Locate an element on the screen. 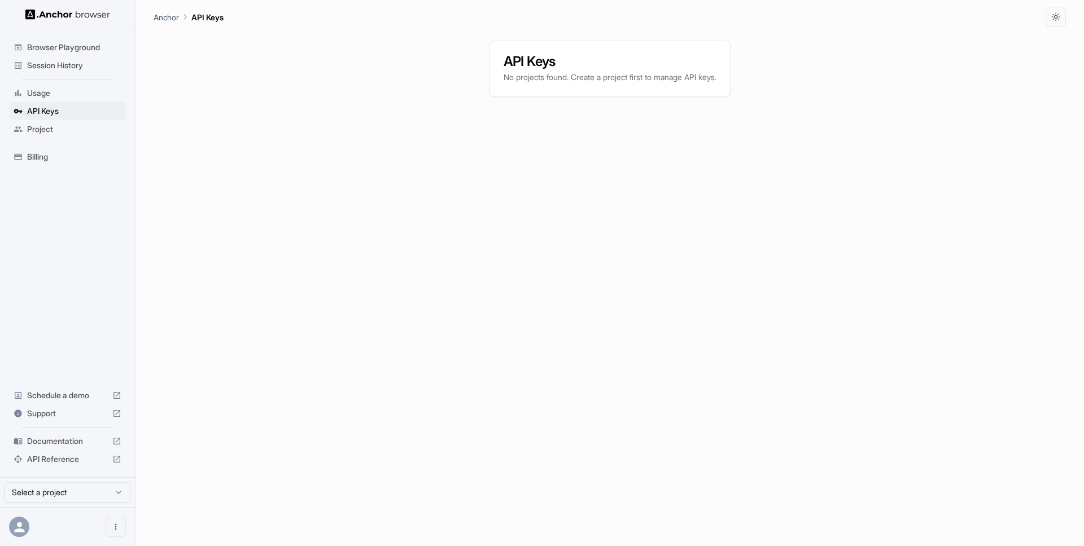 The height and width of the screenshot is (546, 1084). p: No projects found. Create a project first to manage API keys. is located at coordinates (610, 77).